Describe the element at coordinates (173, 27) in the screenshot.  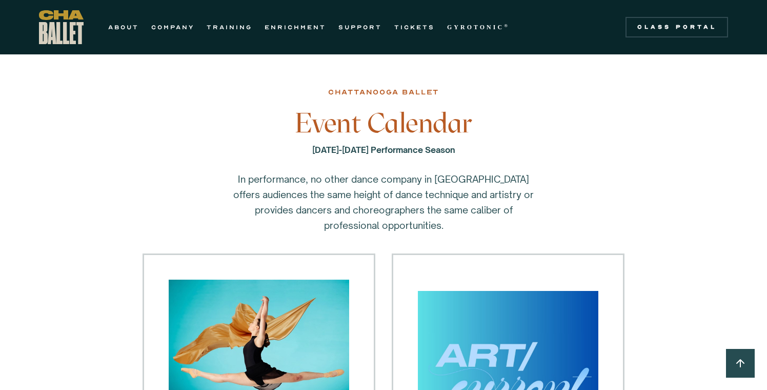
I see `a: COMPANY` at that location.